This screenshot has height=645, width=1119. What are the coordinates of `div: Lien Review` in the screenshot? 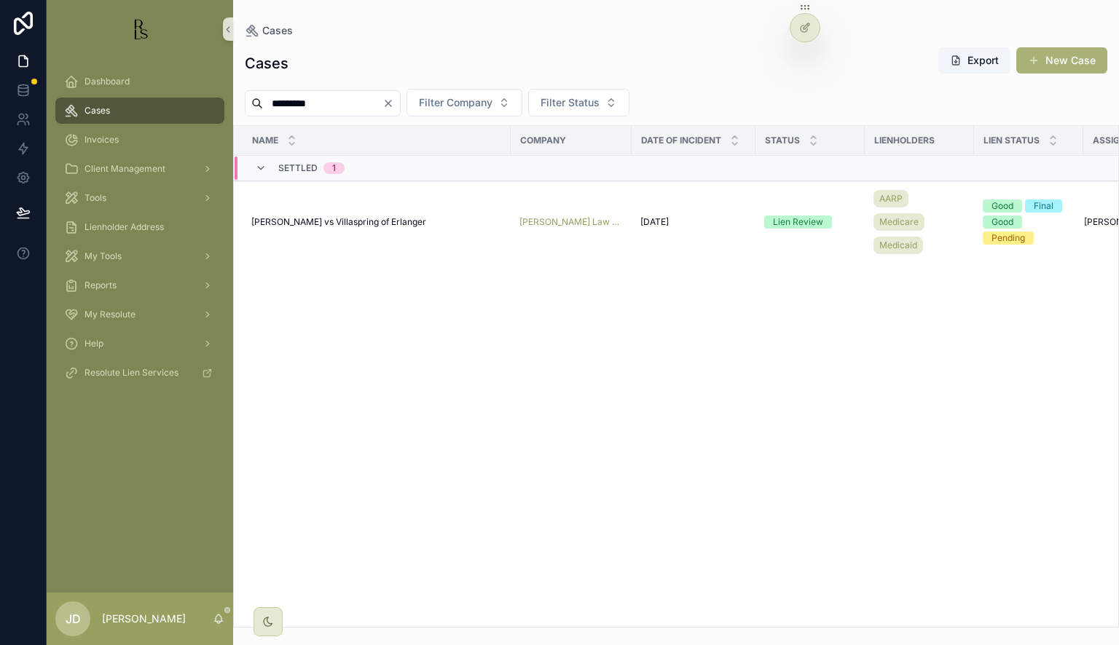 It's located at (798, 222).